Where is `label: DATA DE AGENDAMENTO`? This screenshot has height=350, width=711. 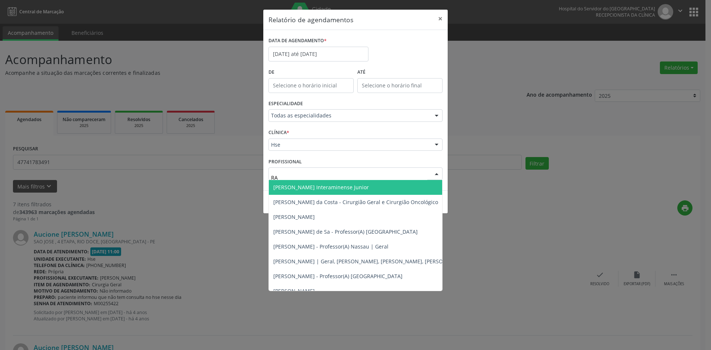
label: DATA DE AGENDAMENTO is located at coordinates (297, 41).